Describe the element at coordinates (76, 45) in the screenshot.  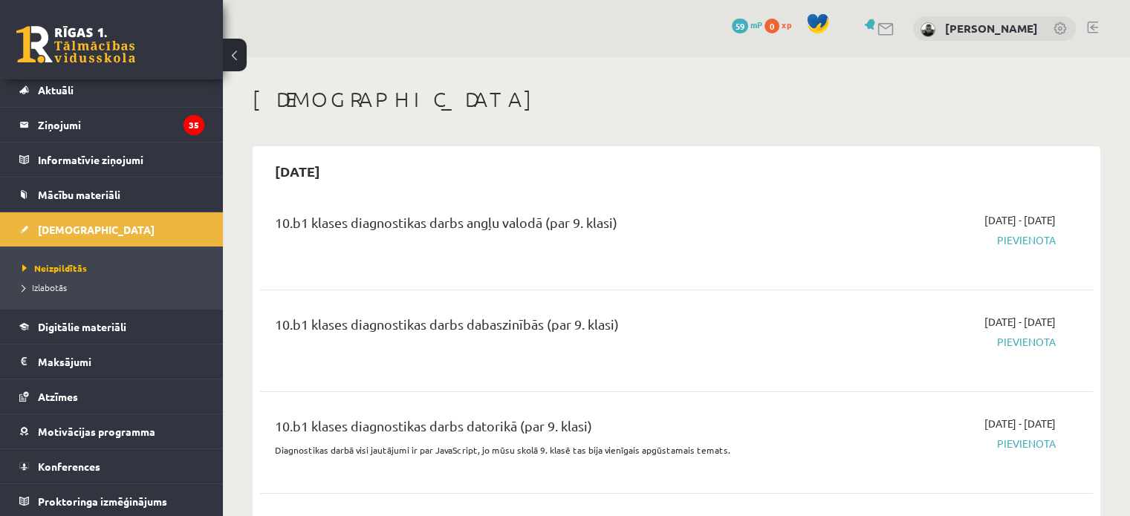
I see `a: Rīgas 1. Tālmācības vidusskola` at that location.